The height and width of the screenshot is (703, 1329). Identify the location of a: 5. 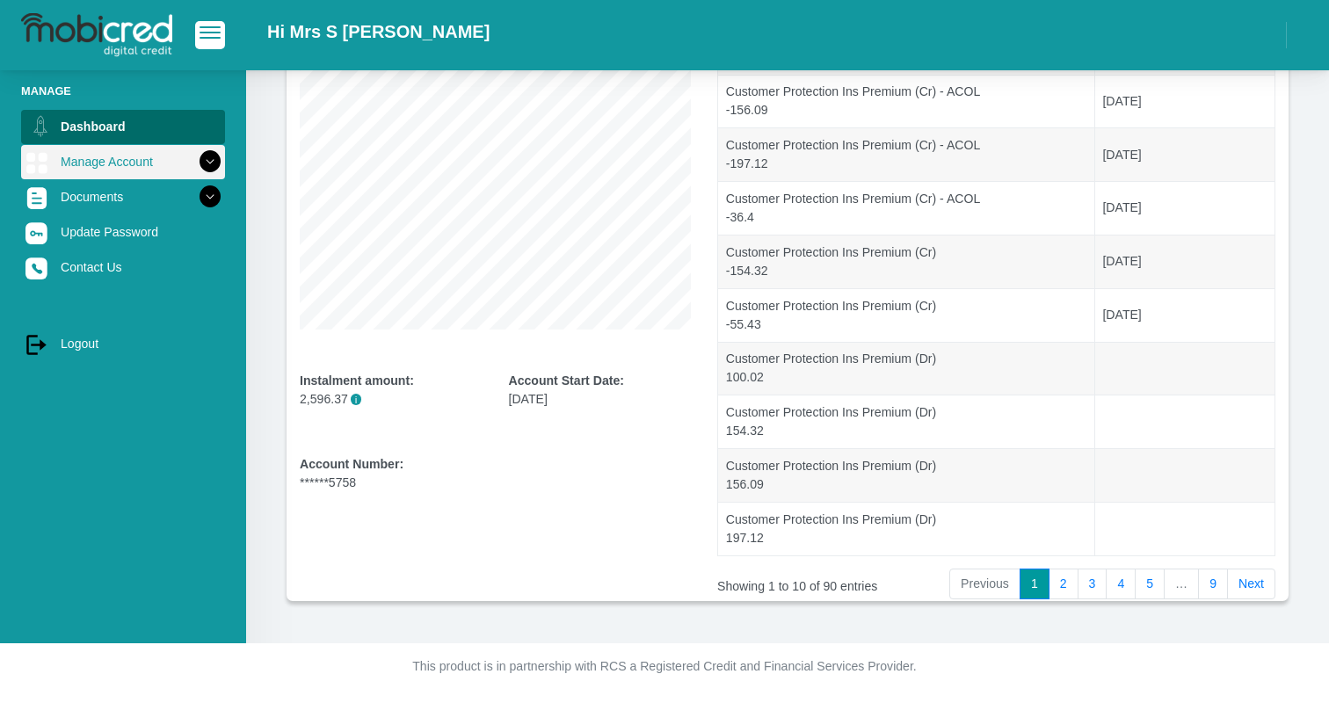
(1150, 585).